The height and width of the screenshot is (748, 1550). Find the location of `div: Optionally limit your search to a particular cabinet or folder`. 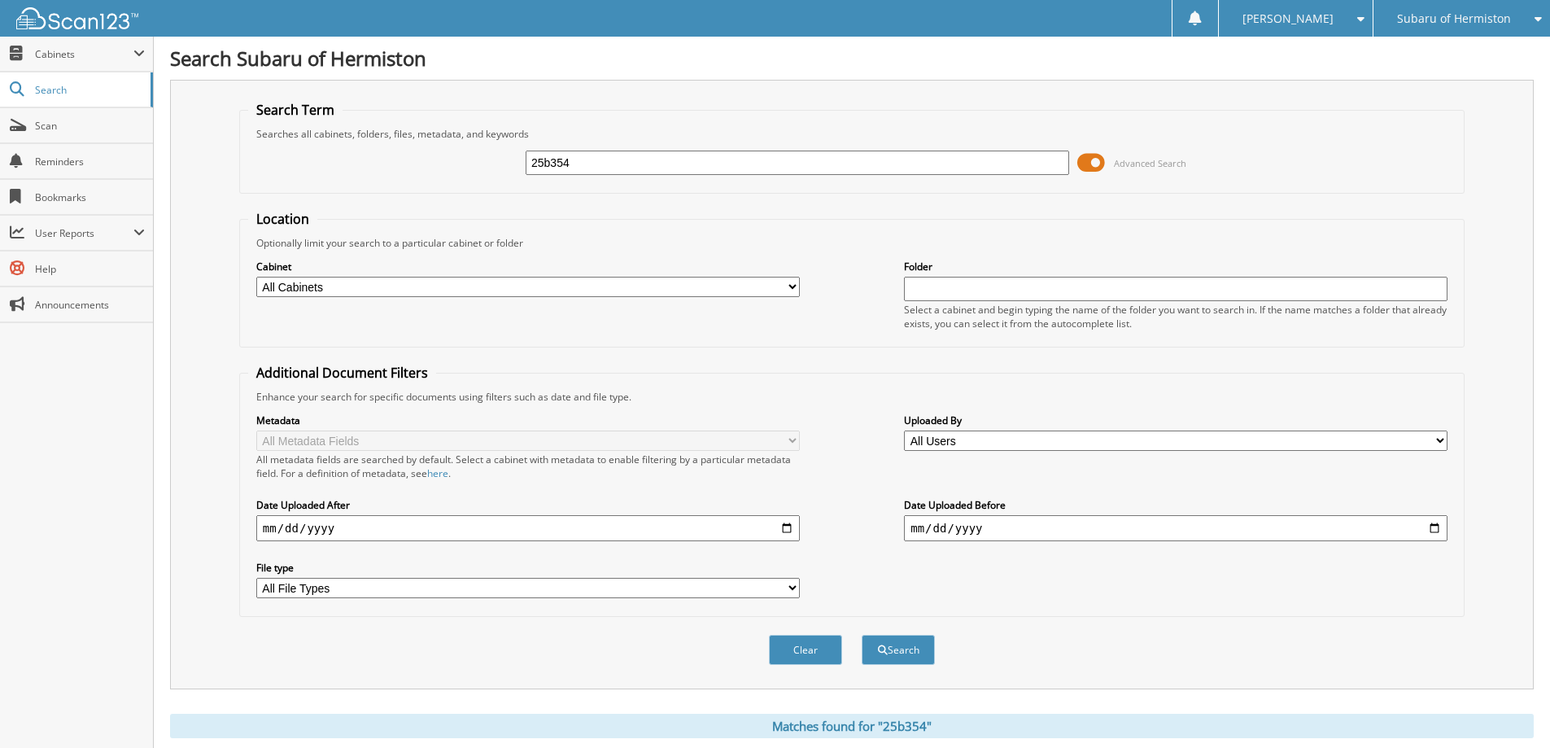

div: Optionally limit your search to a particular cabinet or folder is located at coordinates (852, 243).